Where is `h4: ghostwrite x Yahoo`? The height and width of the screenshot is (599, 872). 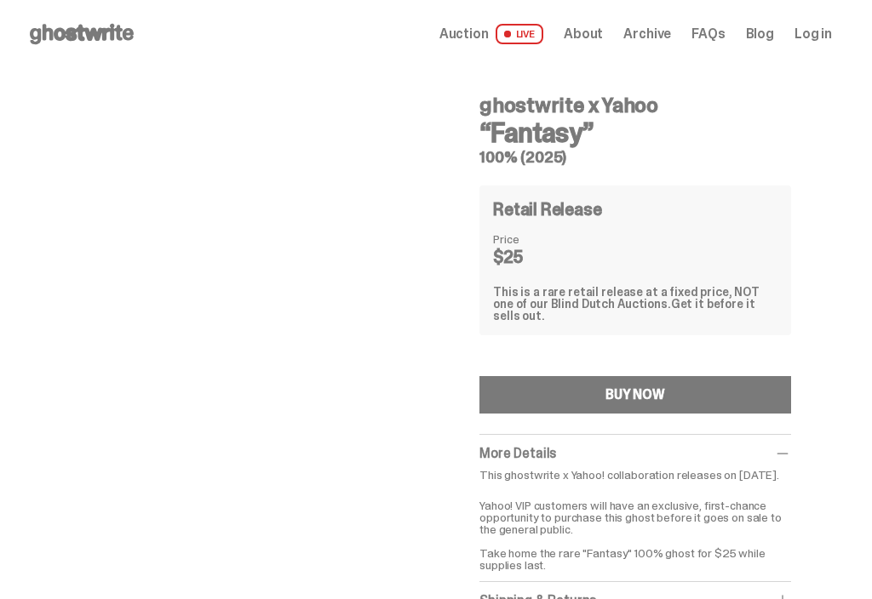
h4: ghostwrite x Yahoo is located at coordinates (635, 106).